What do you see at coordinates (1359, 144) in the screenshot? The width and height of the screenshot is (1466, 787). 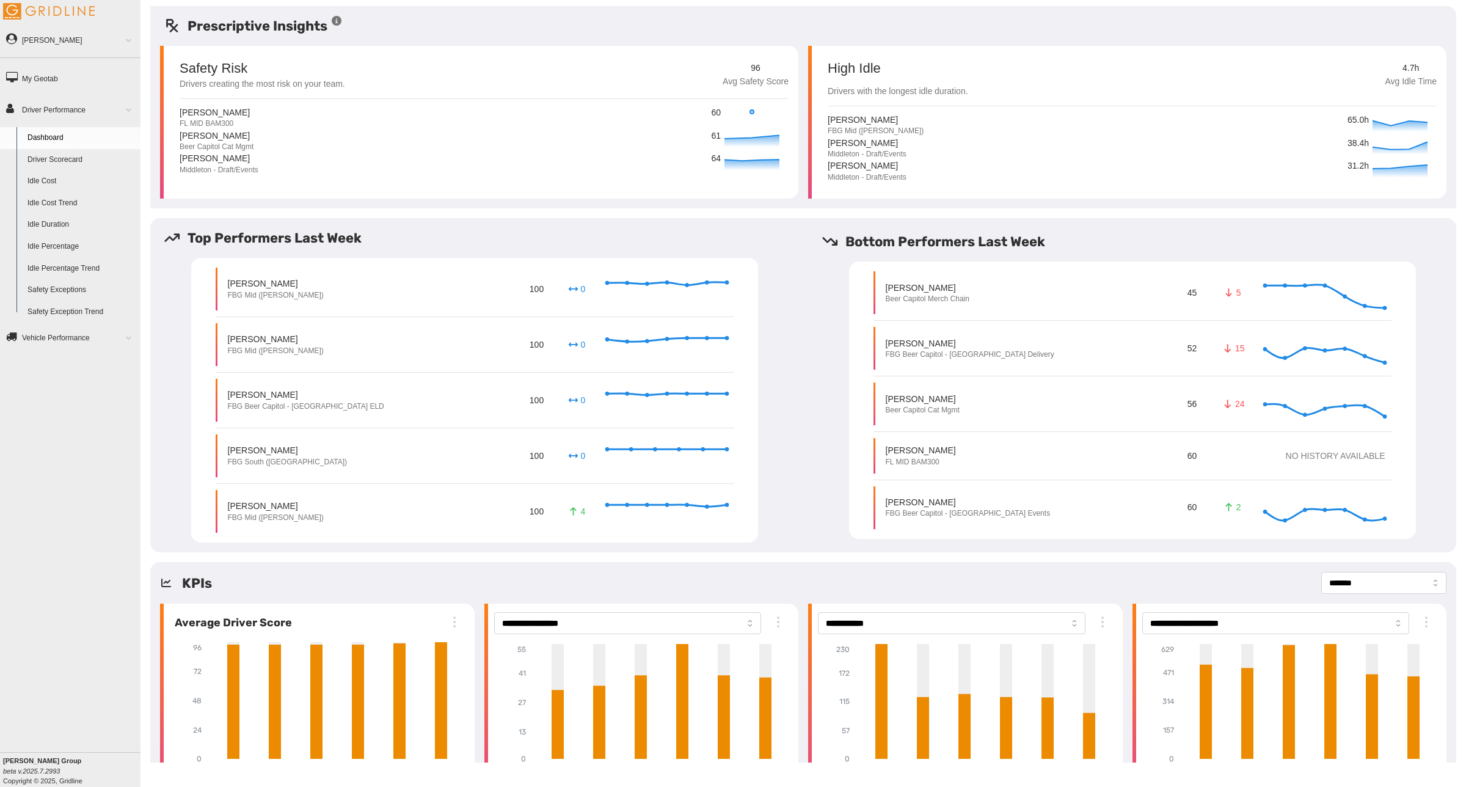 I see `p: 38.4h` at bounding box center [1359, 144].